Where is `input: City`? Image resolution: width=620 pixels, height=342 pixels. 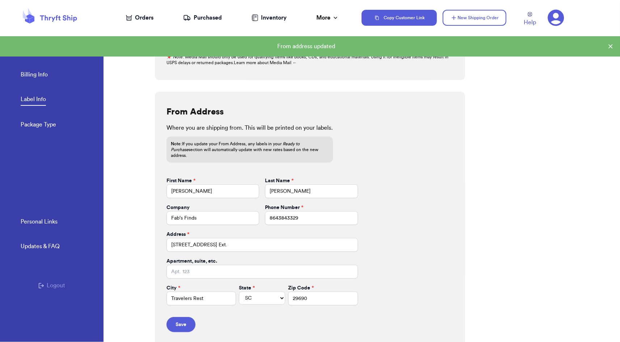 input: City is located at coordinates (201, 298).